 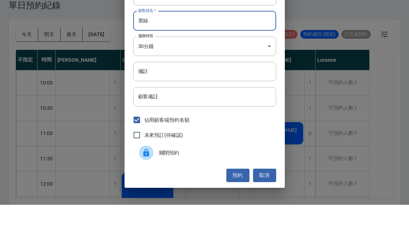 What do you see at coordinates (215, 190) in the screenshot?
I see `span: 關閉預約` at bounding box center [215, 190].